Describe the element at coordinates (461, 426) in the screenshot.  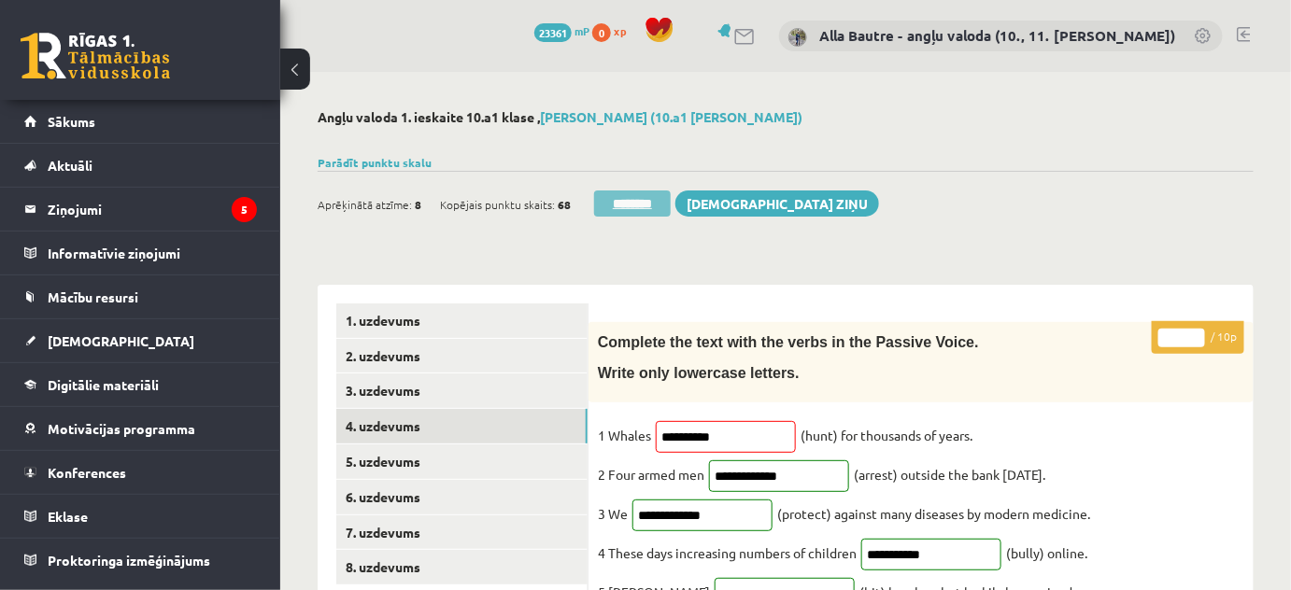
I see `a: 4. uzdevums` at that location.